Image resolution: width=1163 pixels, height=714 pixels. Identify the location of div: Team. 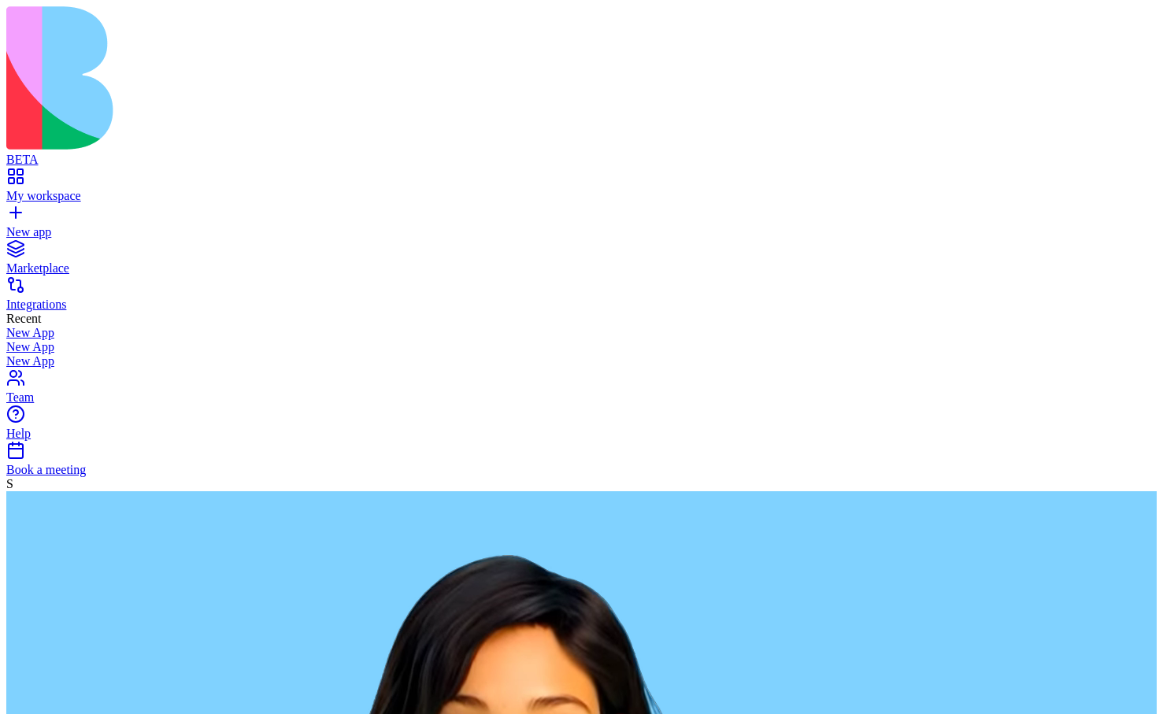
(581, 398).